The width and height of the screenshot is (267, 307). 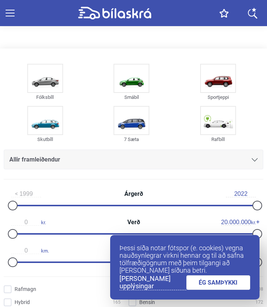 What do you see at coordinates (259, 302) in the screenshot?
I see `span: 172` at bounding box center [259, 302].